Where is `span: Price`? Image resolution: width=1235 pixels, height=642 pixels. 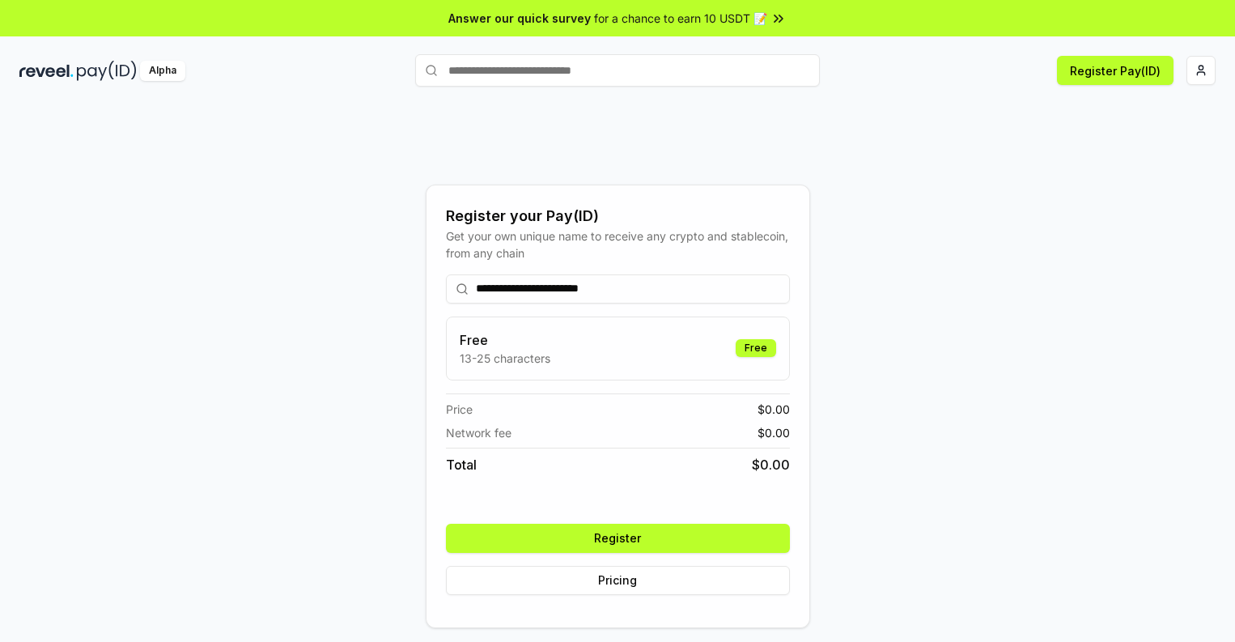 span: Price is located at coordinates (459, 409).